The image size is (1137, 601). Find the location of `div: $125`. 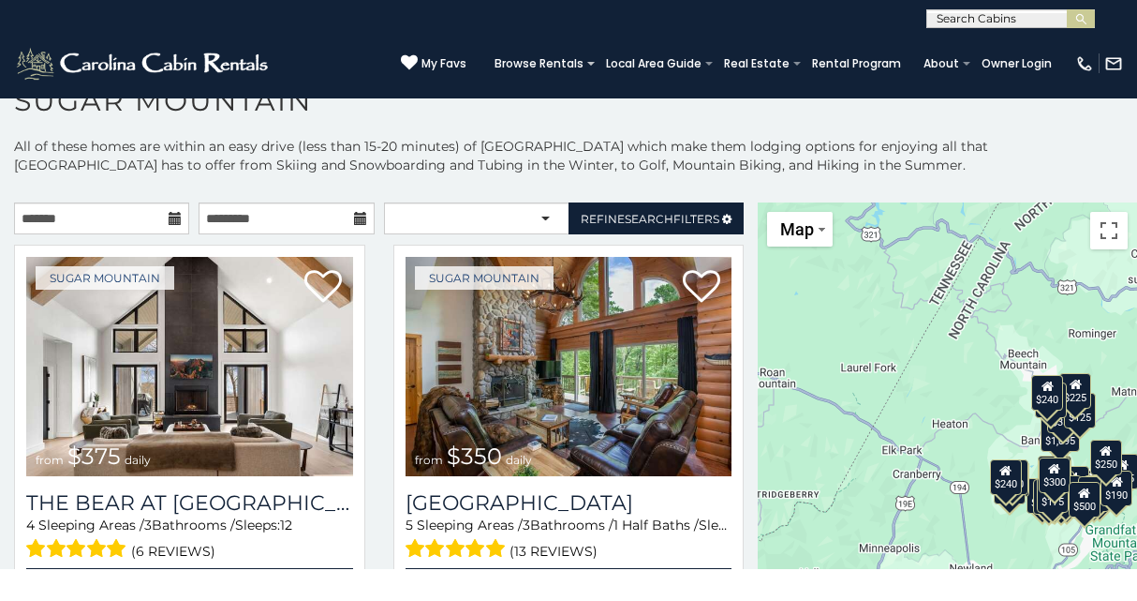

div: $125 is located at coordinates (1080, 410).